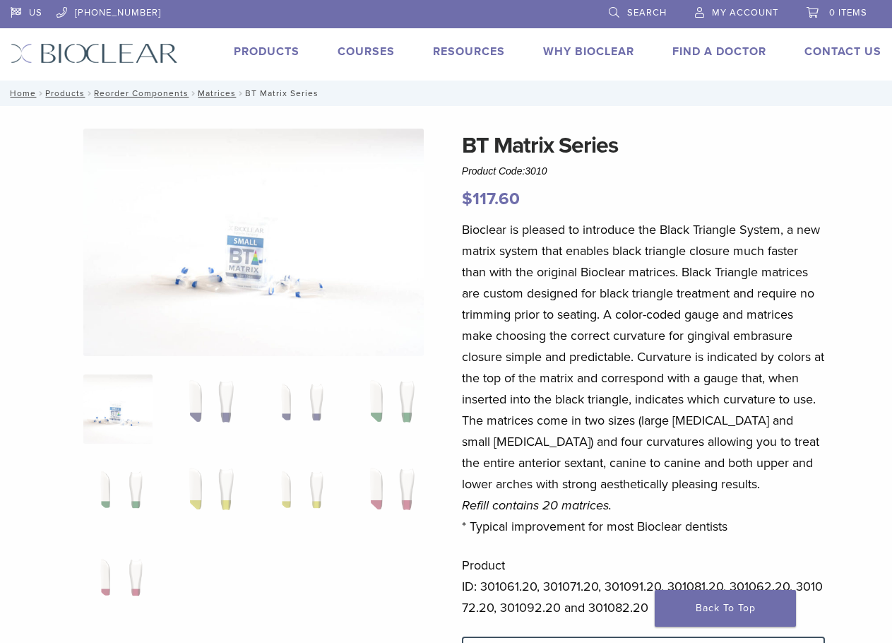 This screenshot has height=643, width=892. What do you see at coordinates (141, 93) in the screenshot?
I see `a: Reorder Components` at bounding box center [141, 93].